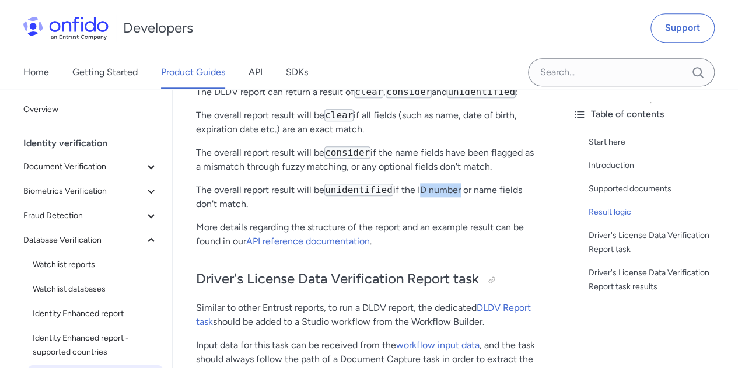 Image resolution: width=738 pixels, height=368 pixels. Describe the element at coordinates (90, 240) in the screenshot. I see `button: Database Verification` at that location.